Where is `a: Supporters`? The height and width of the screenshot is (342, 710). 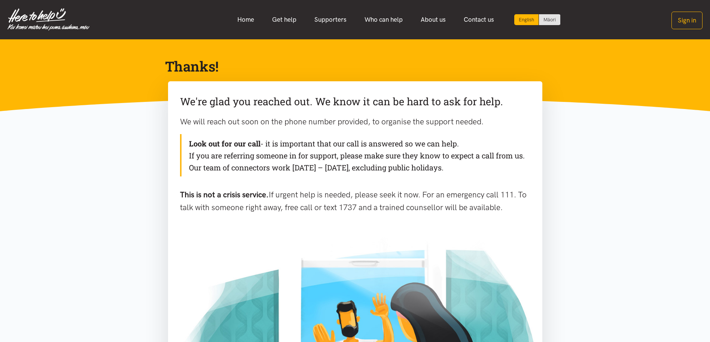
a: Supporters is located at coordinates (331, 19).